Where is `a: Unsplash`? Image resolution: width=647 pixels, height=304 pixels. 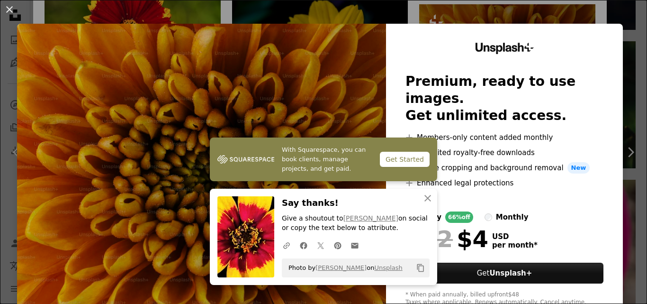 a: Unsplash is located at coordinates (388, 267).